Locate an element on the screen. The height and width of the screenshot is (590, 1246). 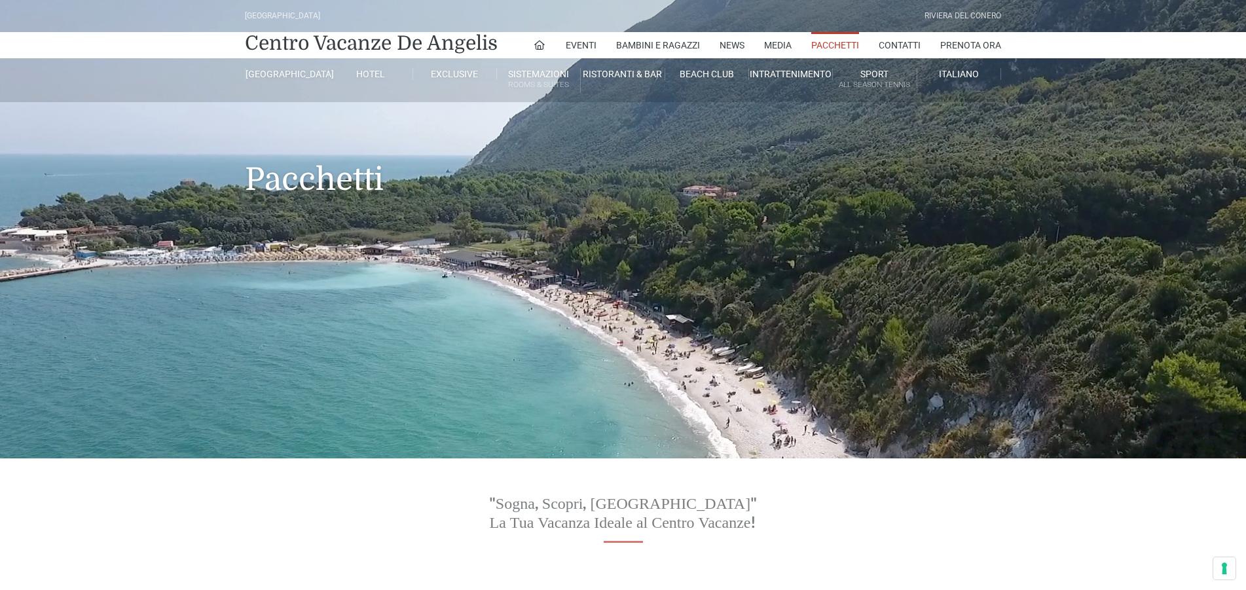
a: Exclusive is located at coordinates (455, 74).